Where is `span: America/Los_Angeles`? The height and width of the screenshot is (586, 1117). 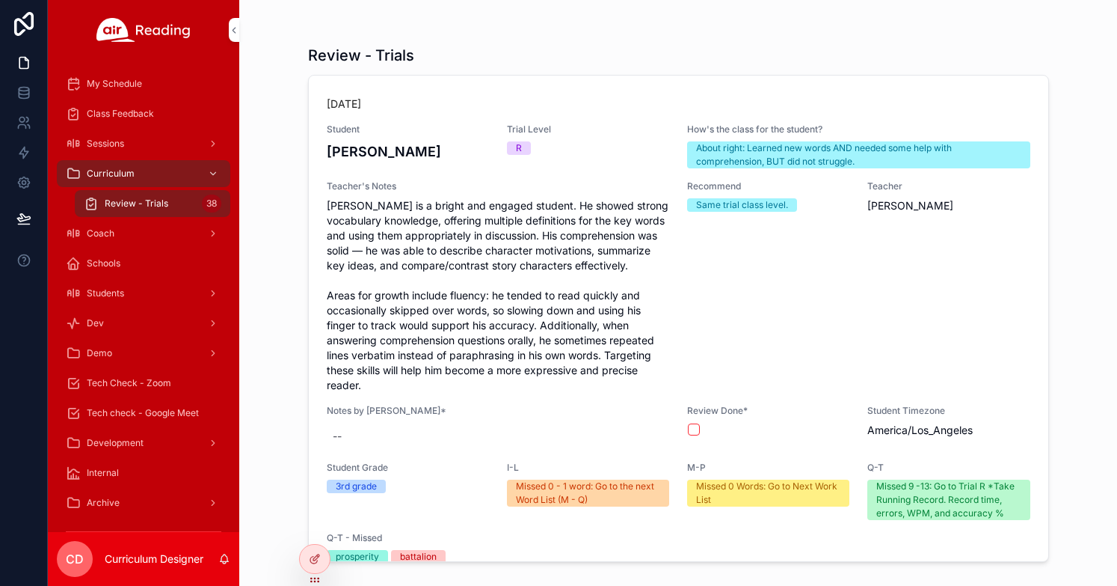 span: America/Los_Angeles is located at coordinates (948, 430).